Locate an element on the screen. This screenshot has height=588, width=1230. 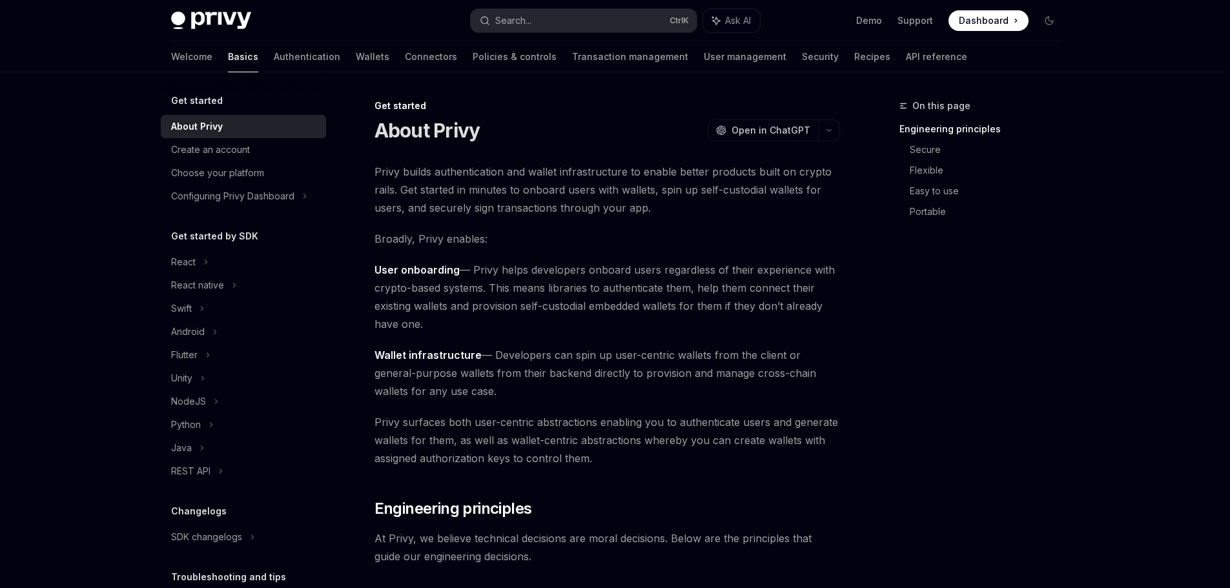
a: Recipes is located at coordinates (872, 57).